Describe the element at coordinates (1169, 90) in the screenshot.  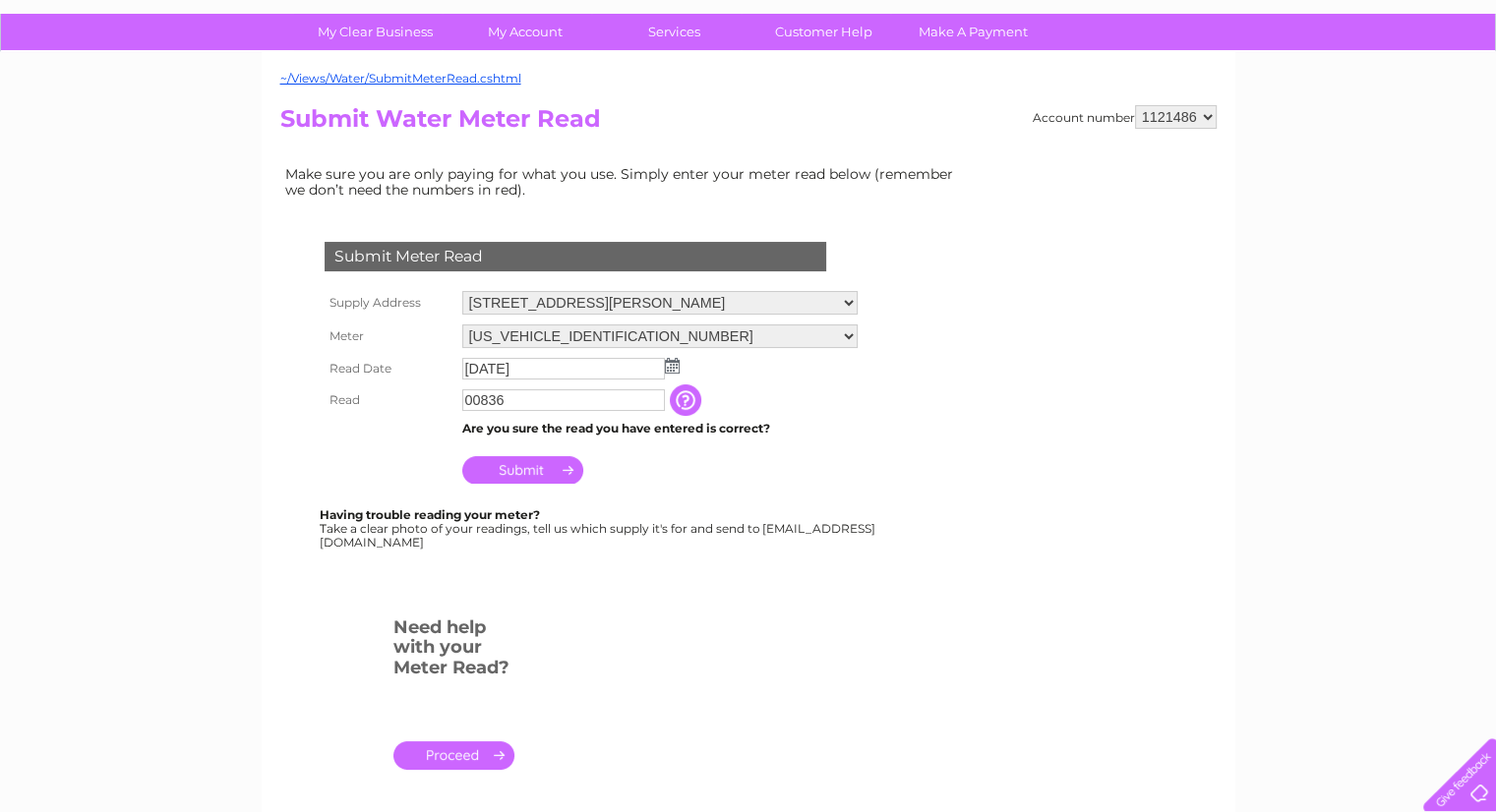
I see `a: Water` at that location.